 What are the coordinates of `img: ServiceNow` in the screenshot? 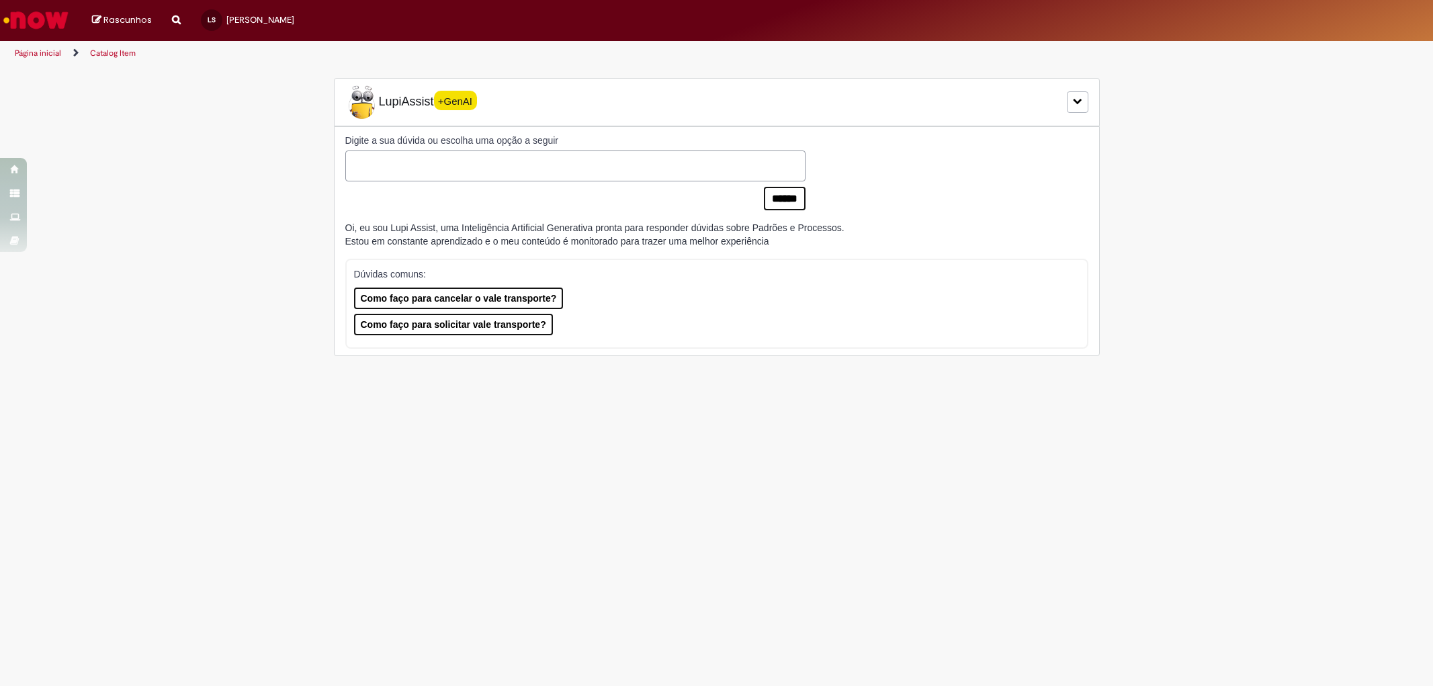 It's located at (36, 20).